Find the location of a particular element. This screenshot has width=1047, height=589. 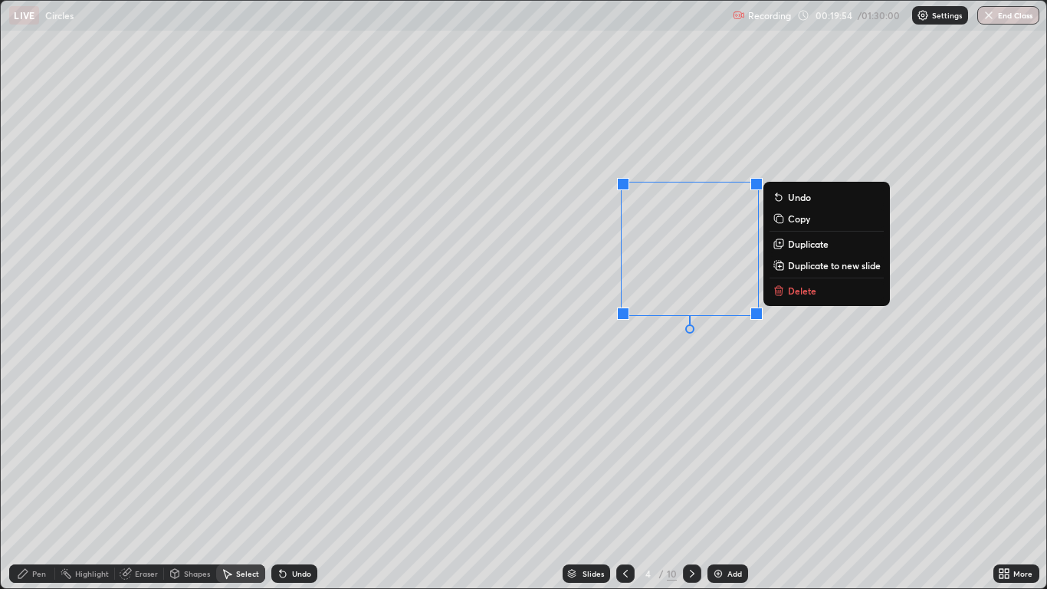

div: Add is located at coordinates (735, 574).